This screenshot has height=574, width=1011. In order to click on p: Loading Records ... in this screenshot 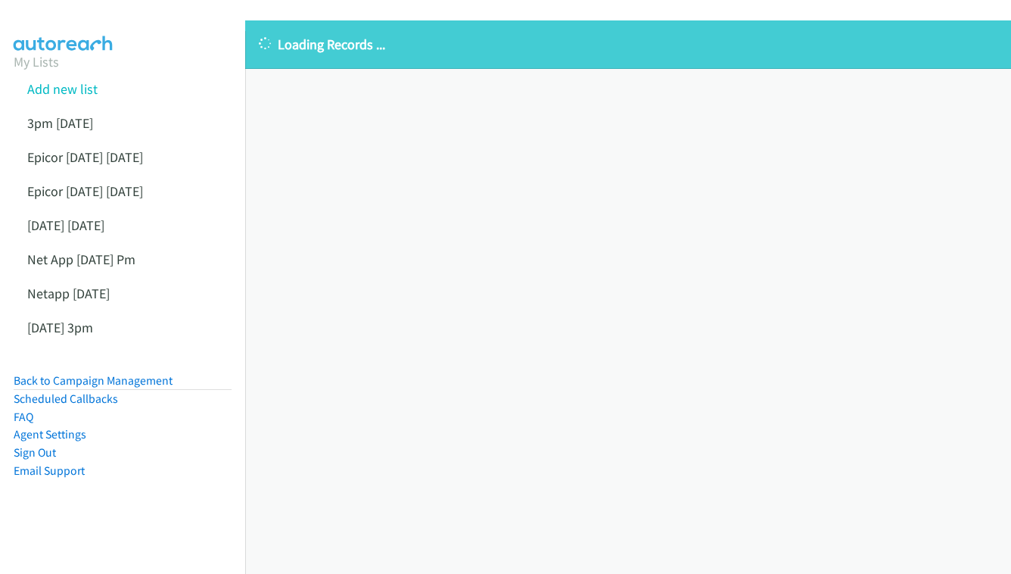, I will do `click(628, 44)`.